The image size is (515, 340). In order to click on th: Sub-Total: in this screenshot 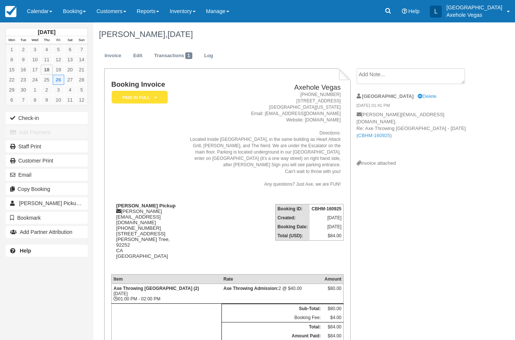, I will do `click(272, 309)`.